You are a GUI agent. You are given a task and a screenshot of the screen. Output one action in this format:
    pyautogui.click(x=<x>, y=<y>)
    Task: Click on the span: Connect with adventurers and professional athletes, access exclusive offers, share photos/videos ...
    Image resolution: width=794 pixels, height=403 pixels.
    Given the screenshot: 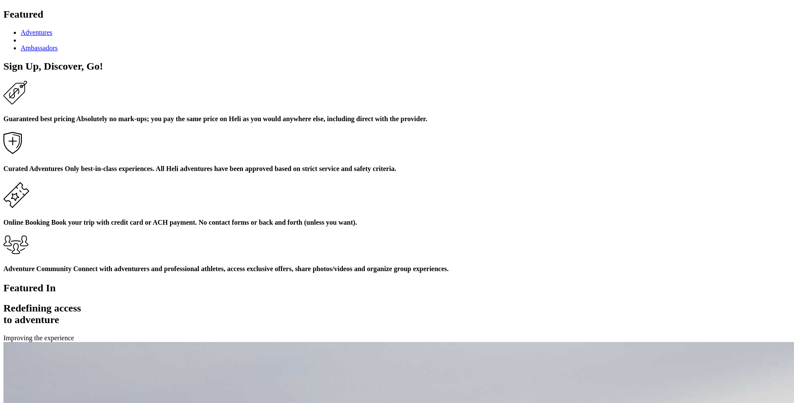 What is the action you would take?
    pyautogui.click(x=261, y=268)
    